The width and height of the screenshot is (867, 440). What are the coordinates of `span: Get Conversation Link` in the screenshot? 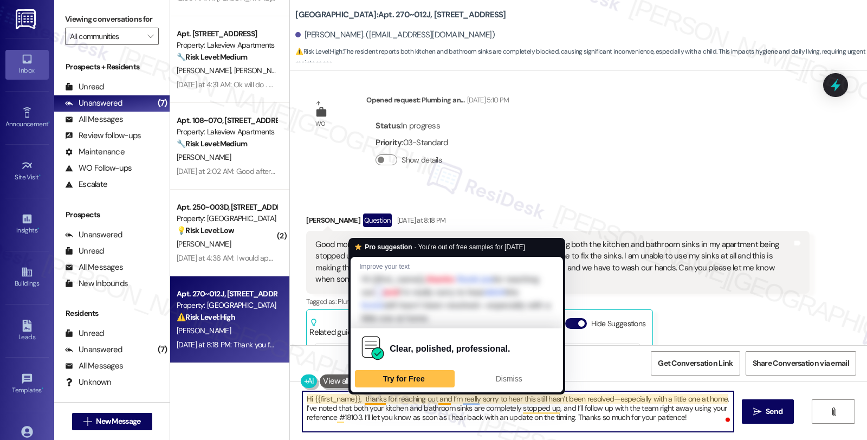 It's located at (695, 363).